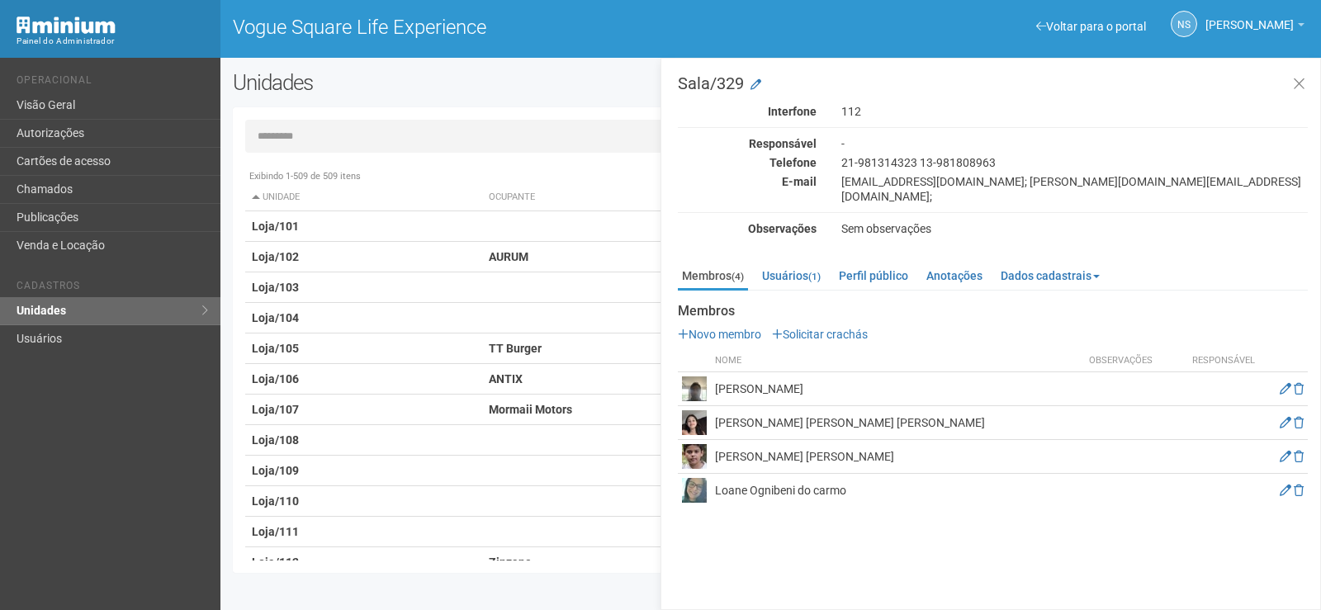  I want to click on strong: Loja/110, so click(275, 501).